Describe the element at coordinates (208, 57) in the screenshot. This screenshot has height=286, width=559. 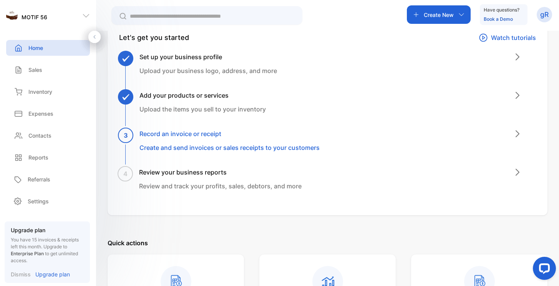
I see `h3: Set up your business profile` at that location.